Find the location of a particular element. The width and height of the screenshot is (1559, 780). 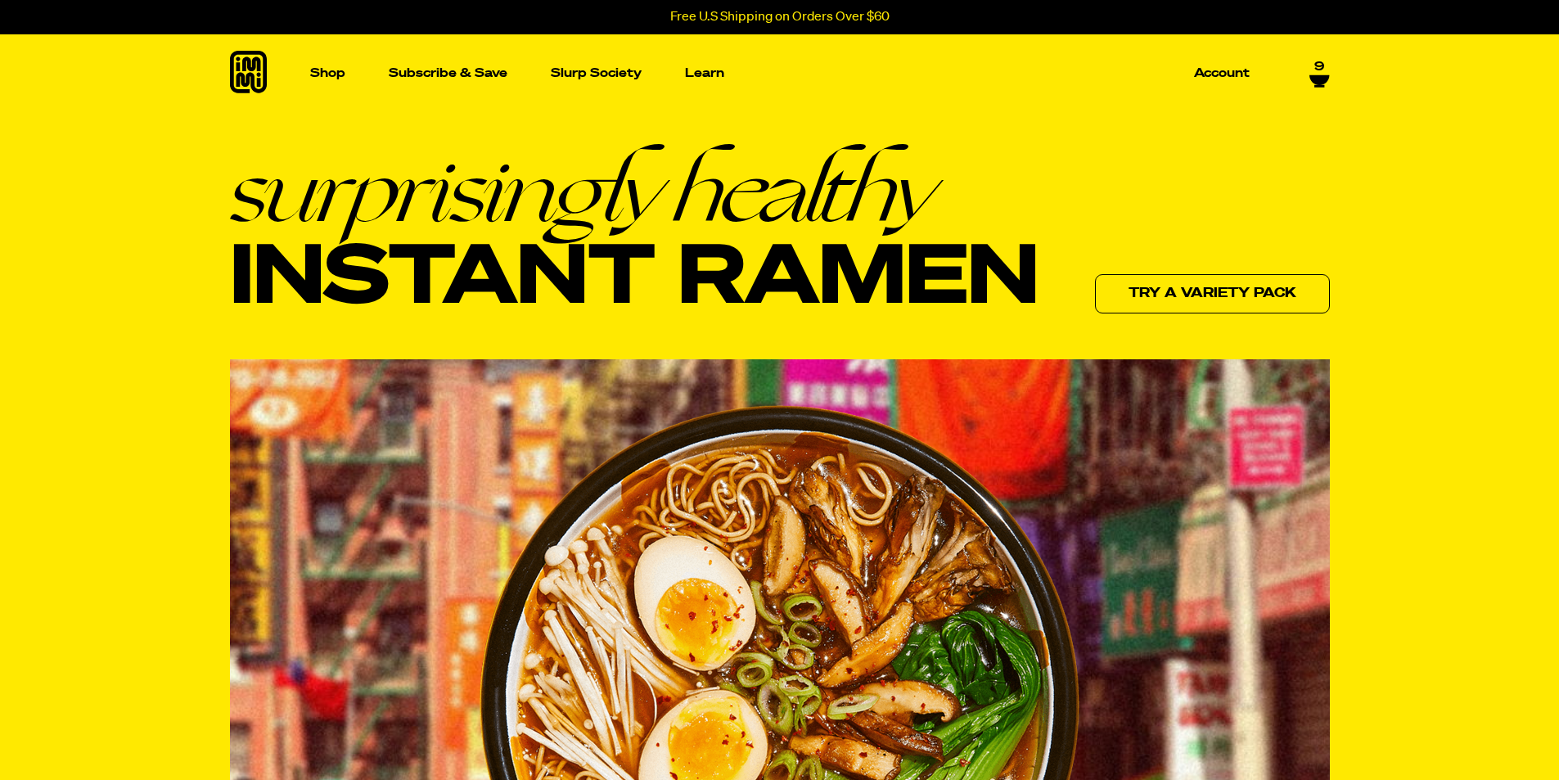

a: Subscribe & Save is located at coordinates (448, 73).